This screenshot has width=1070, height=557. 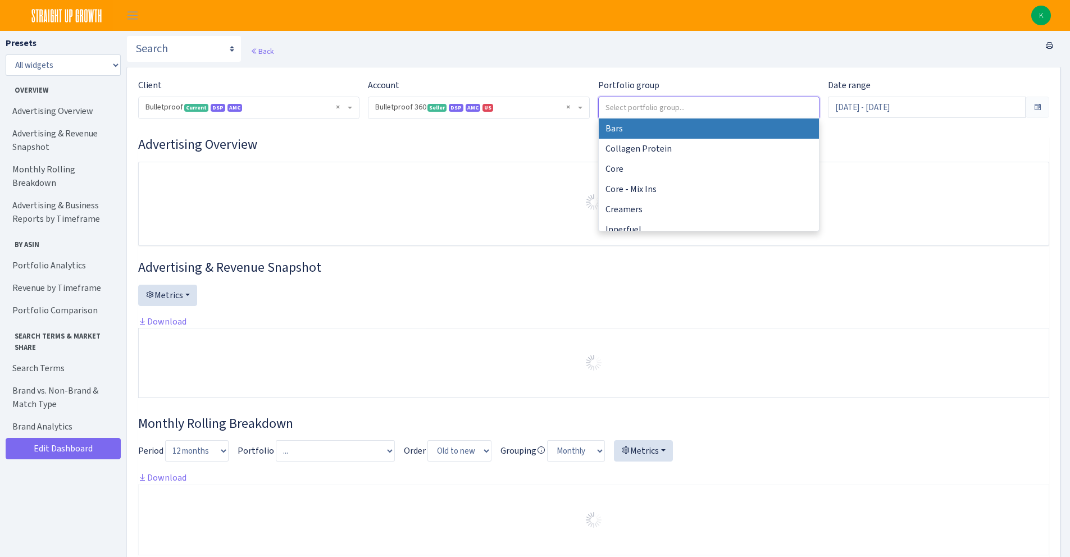 I want to click on label: Period, so click(x=151, y=451).